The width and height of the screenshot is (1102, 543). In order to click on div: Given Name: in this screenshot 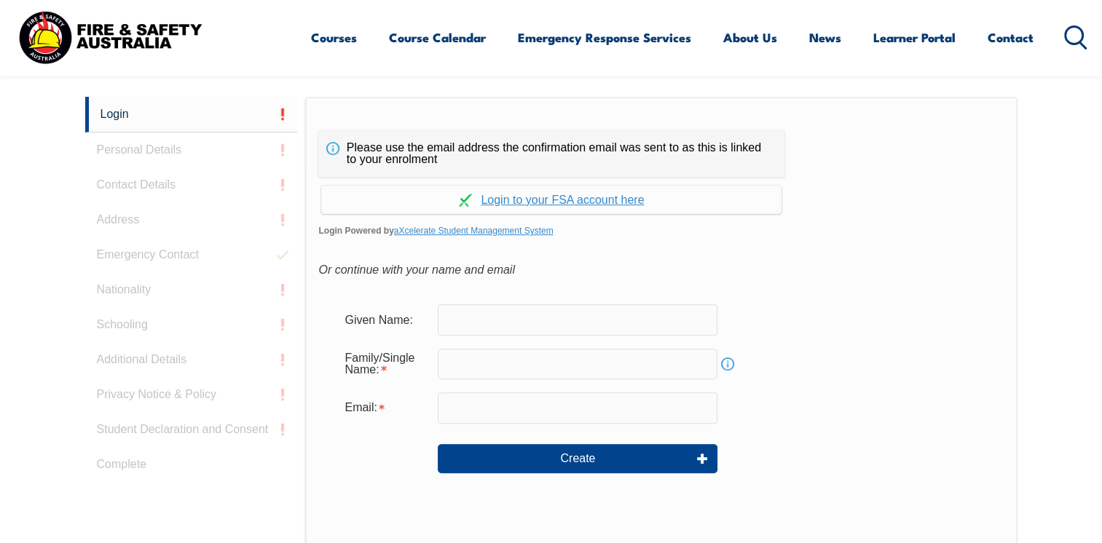, I will do `click(385, 320)`.